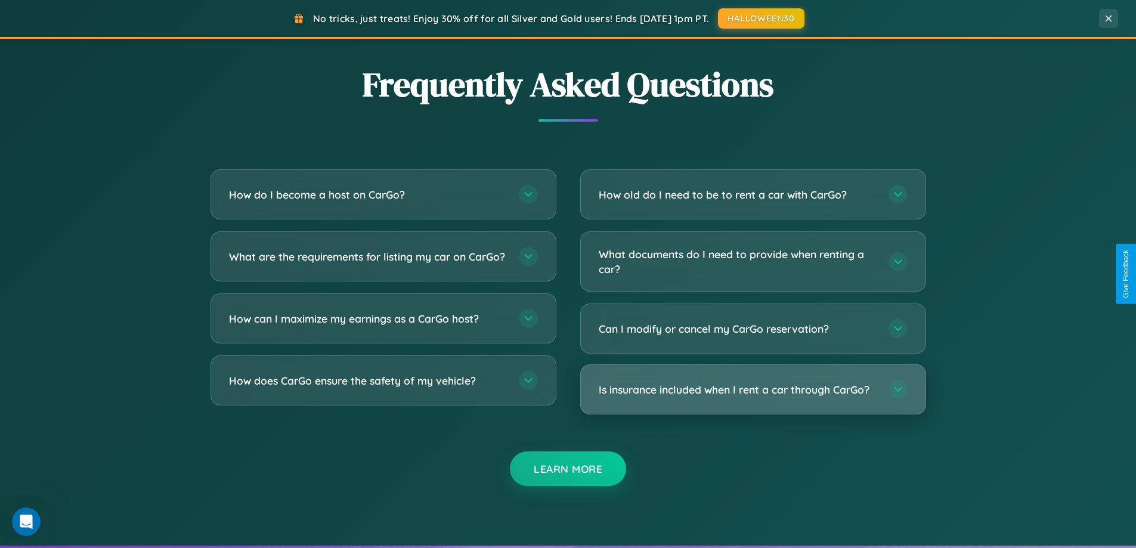 The image size is (1136, 548). Describe the element at coordinates (761, 18) in the screenshot. I see `button: HALLOWEEN30` at that location.